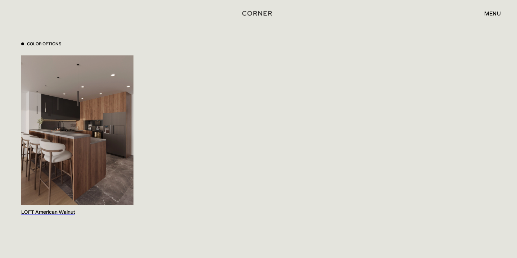  What do you see at coordinates (77, 135) in the screenshot?
I see `a: LOFT American Walnut` at bounding box center [77, 135].